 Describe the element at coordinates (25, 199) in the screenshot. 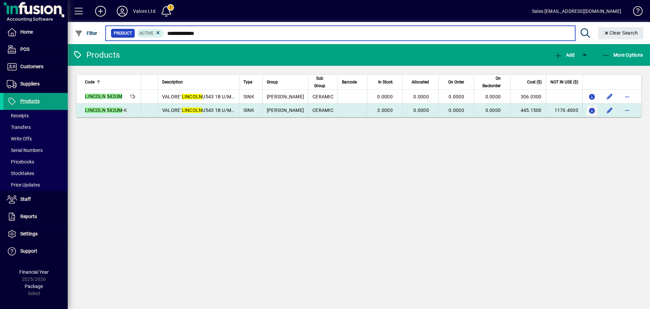

I see `span: Staff` at that location.